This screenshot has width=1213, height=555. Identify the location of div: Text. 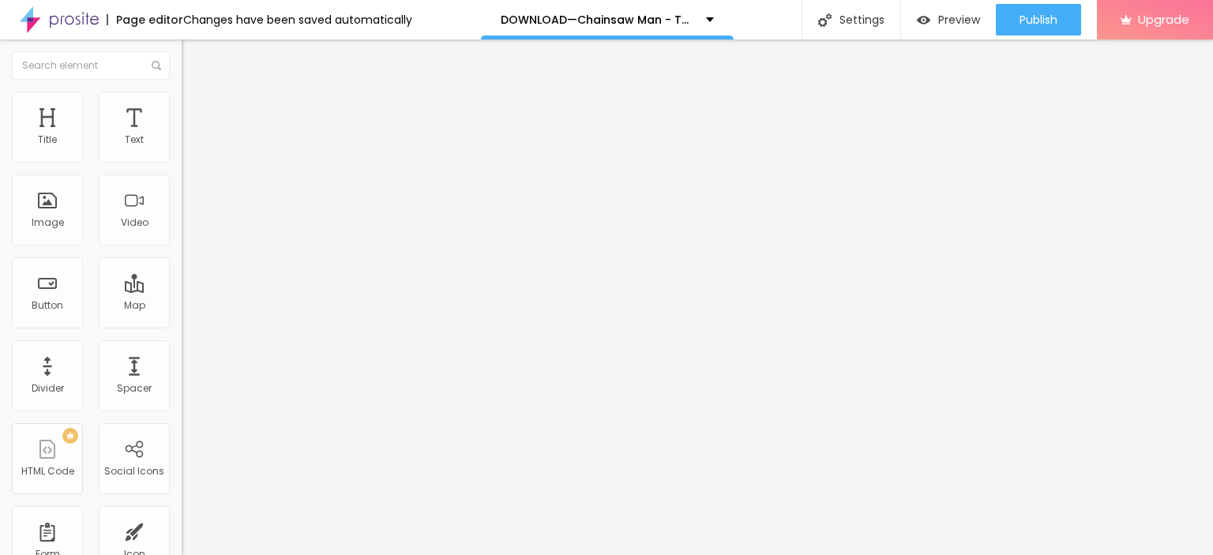
(134, 140).